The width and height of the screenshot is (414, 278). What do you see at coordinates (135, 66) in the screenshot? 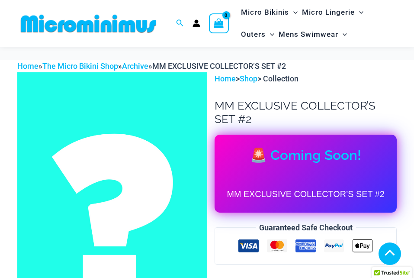
I see `a: Archive` at bounding box center [135, 66].